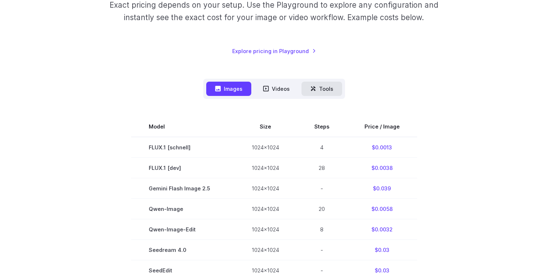 This screenshot has width=548, height=279. What do you see at coordinates (265, 127) in the screenshot?
I see `th: Size` at bounding box center [265, 127].